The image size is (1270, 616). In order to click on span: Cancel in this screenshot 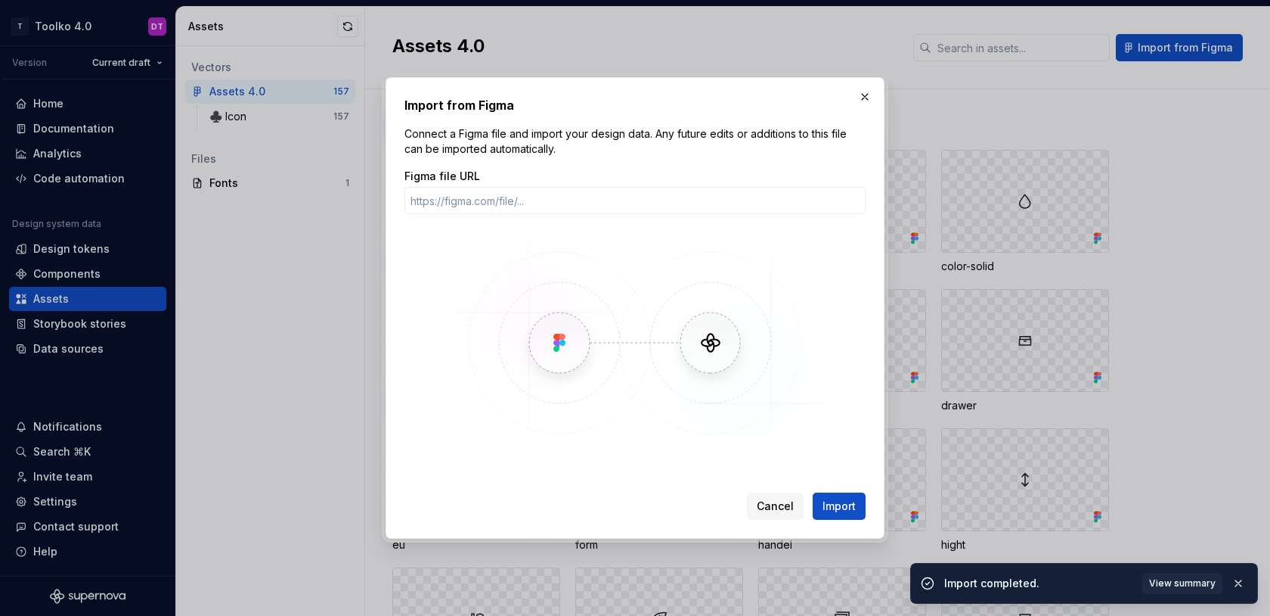, I will do `click(775, 506)`.